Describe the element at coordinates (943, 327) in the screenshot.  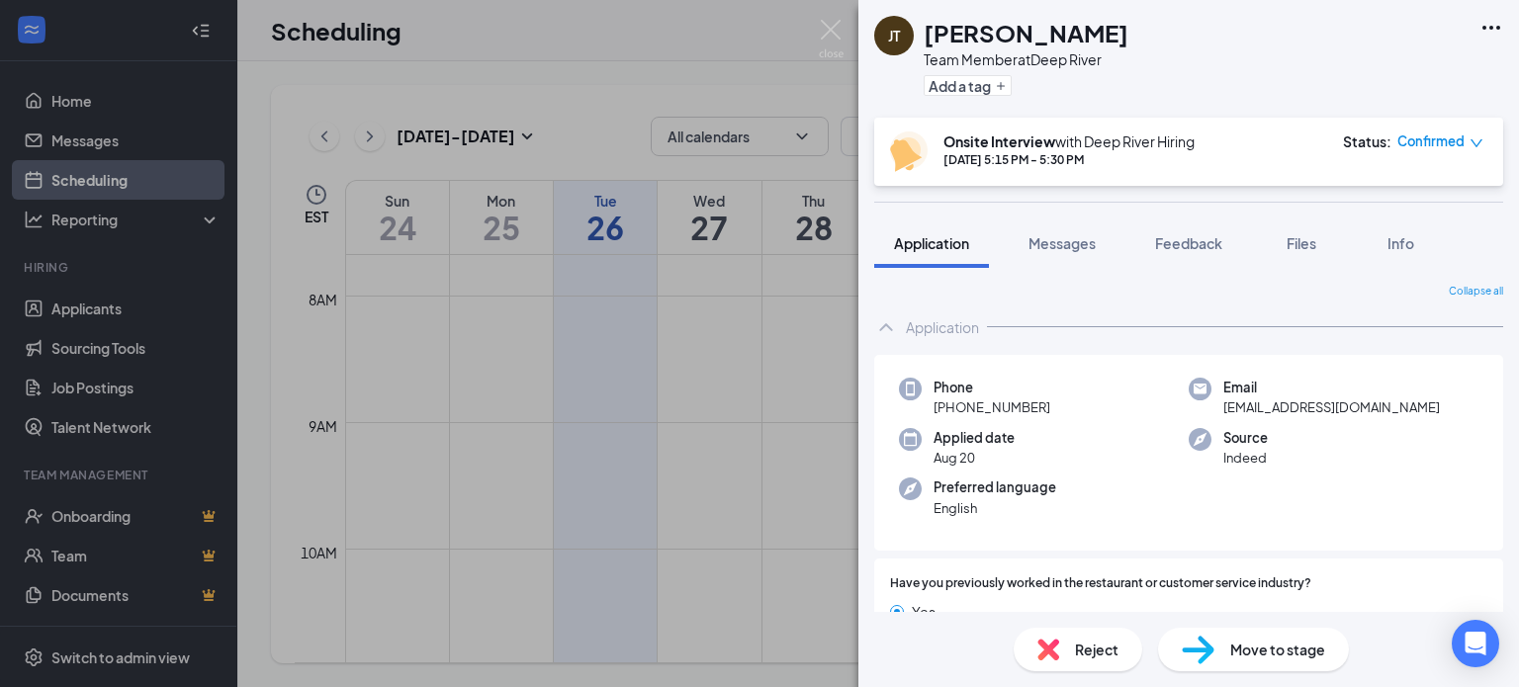
I see `div: Application` at that location.